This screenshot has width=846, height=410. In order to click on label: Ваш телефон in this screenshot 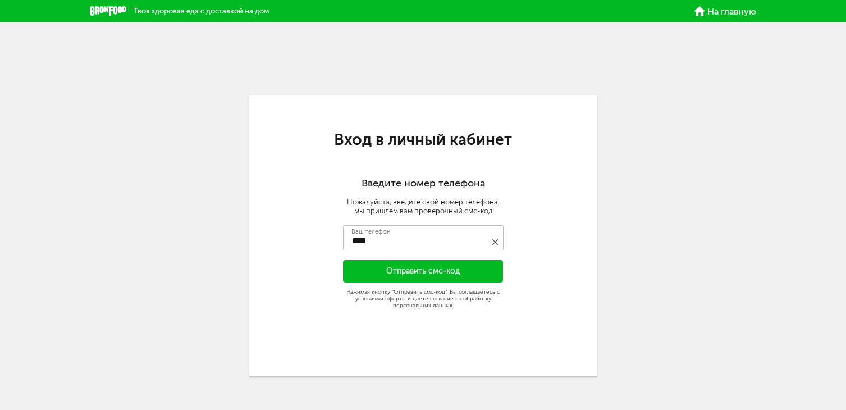, I will do `click(371, 231)`.